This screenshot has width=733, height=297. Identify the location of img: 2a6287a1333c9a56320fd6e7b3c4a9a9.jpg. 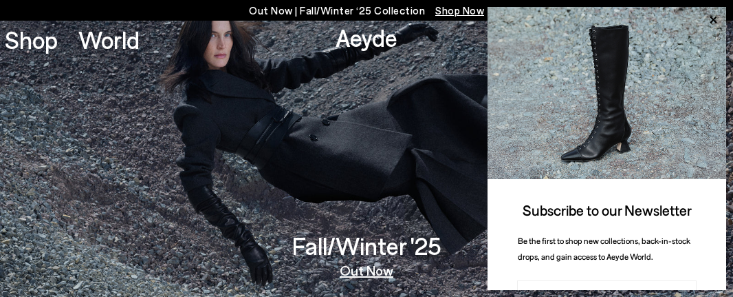
(607, 93).